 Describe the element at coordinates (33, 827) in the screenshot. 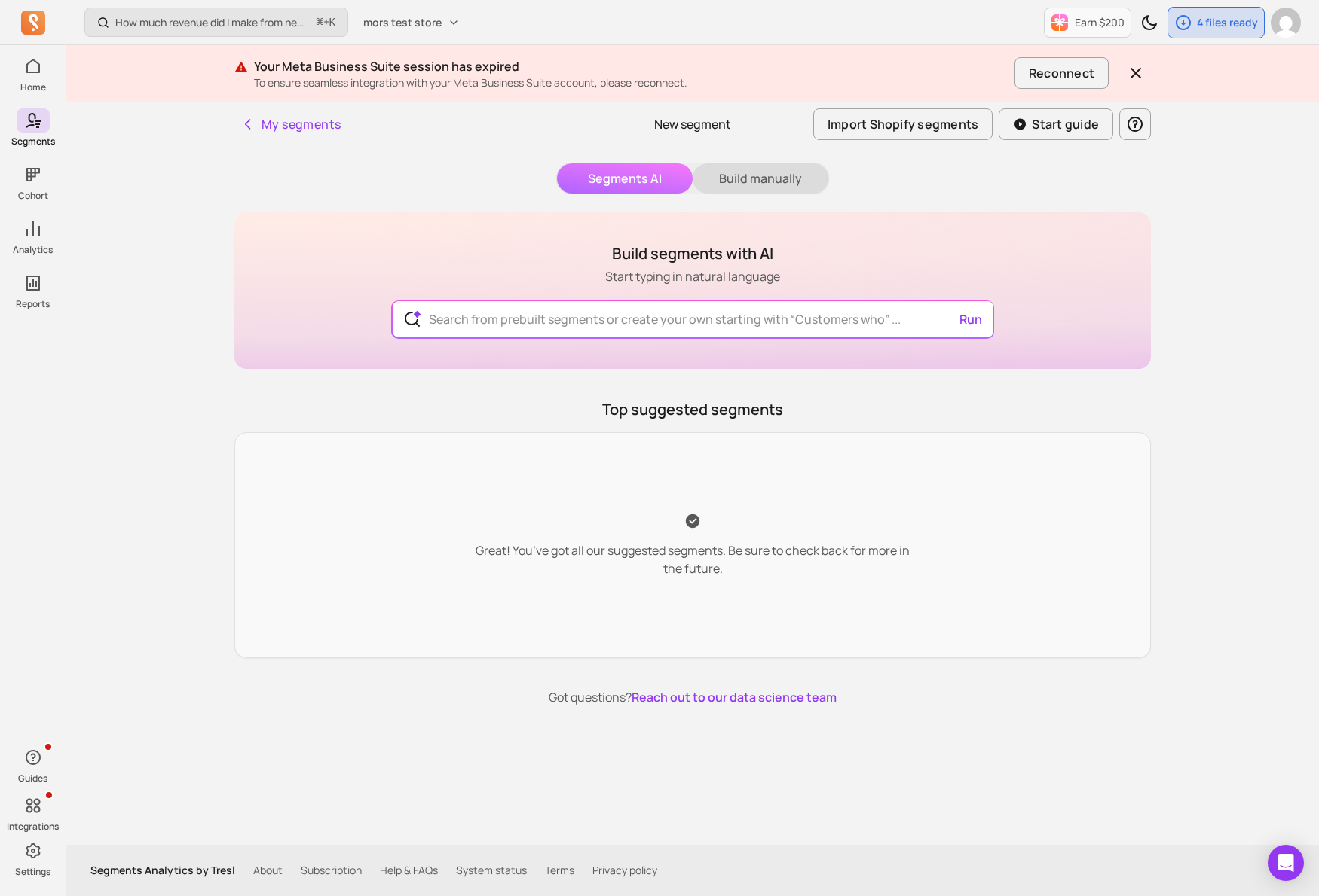

I see `p: Integrations` at that location.